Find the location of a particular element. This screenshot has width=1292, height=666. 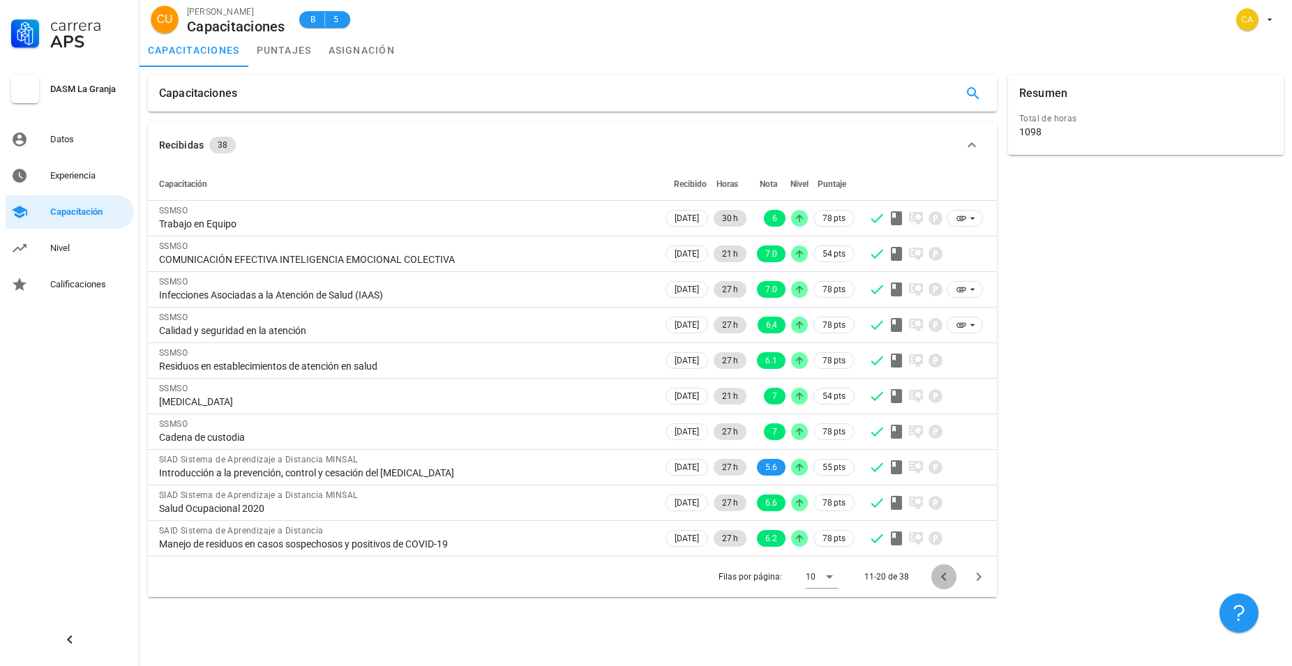

div: DASM La Granja is located at coordinates (89, 89).